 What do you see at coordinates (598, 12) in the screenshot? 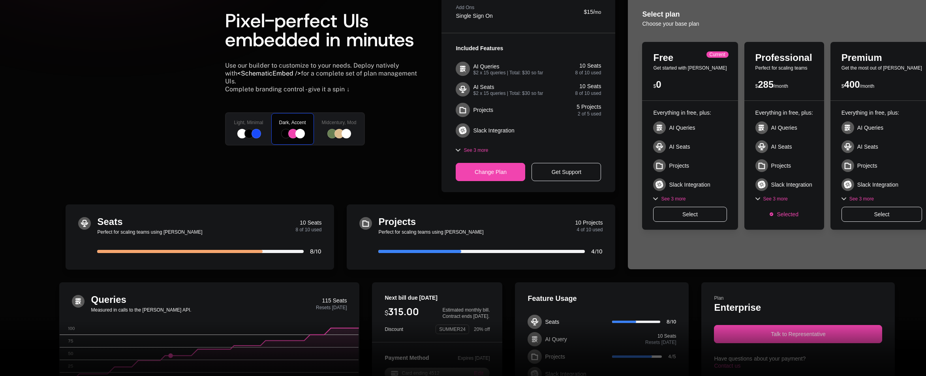
I see `span: mo` at bounding box center [598, 12].